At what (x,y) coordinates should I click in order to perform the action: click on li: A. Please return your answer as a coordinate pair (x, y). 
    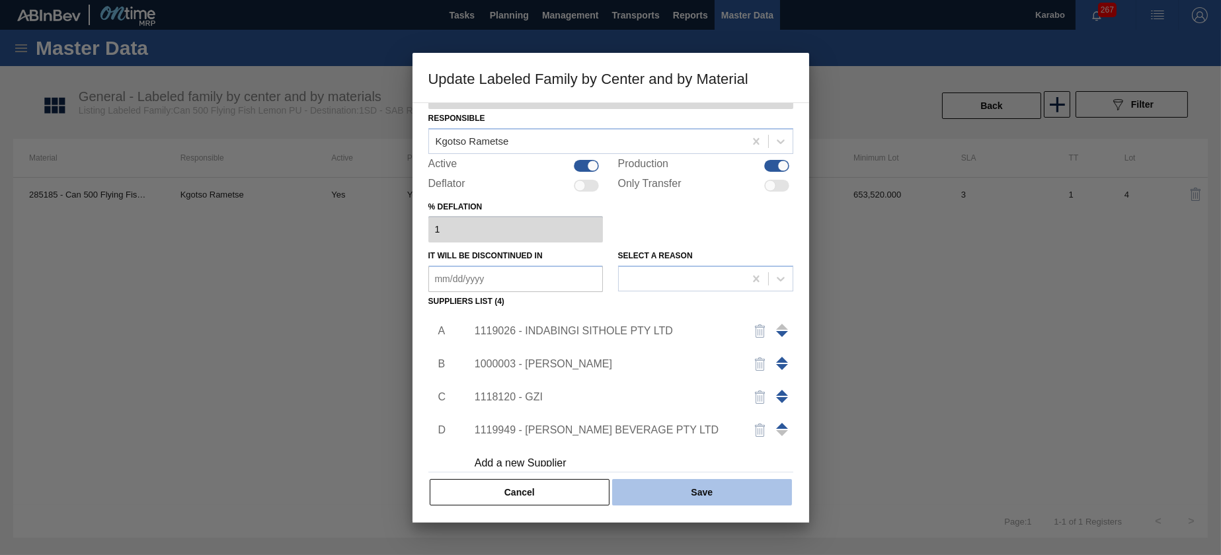
    Looking at the image, I should click on (438, 331).